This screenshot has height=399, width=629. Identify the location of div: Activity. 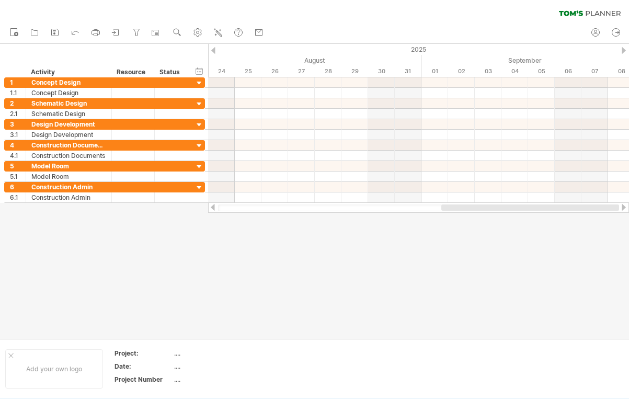
(68, 72).